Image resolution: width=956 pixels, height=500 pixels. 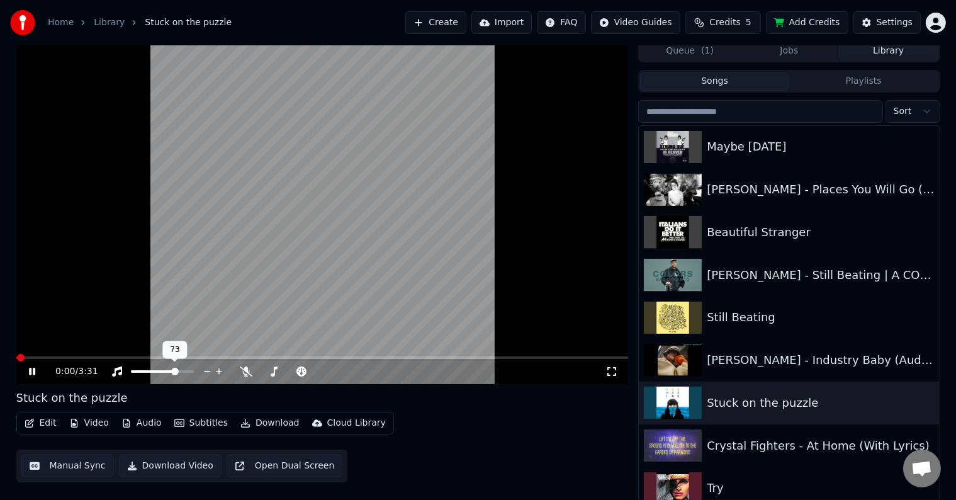 I want to click on button: Queue, so click(x=690, y=51).